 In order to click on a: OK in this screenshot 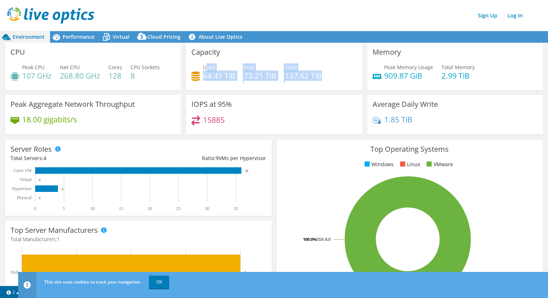, I will do `click(159, 282)`.